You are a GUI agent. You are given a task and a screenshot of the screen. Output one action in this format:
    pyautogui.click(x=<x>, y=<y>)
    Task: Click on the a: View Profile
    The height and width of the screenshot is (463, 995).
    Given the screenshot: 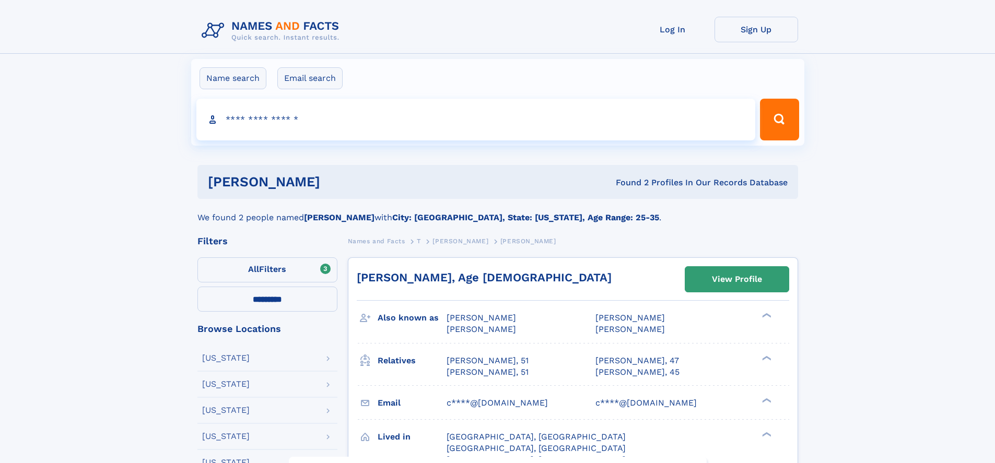 What is the action you would take?
    pyautogui.click(x=737, y=279)
    